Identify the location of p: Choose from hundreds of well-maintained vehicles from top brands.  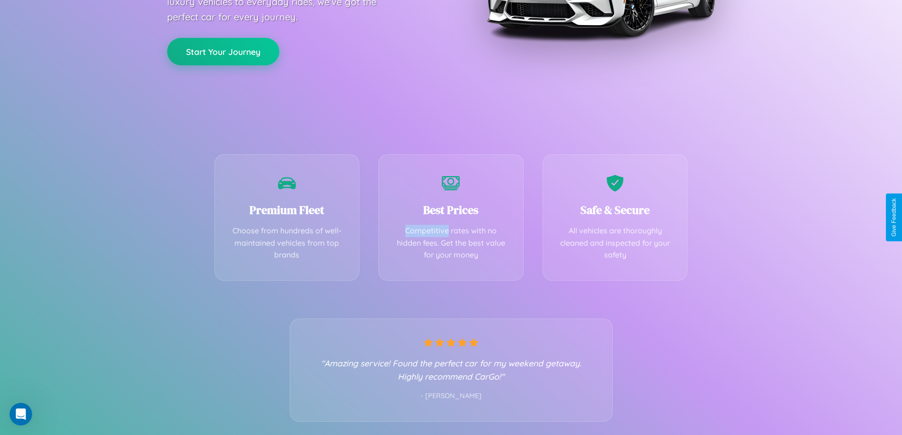
(287, 243).